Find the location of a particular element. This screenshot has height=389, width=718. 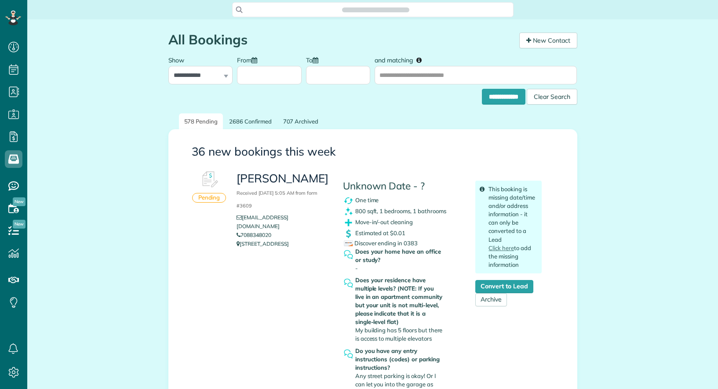

a: Convert to Lead is located at coordinates (504, 287).